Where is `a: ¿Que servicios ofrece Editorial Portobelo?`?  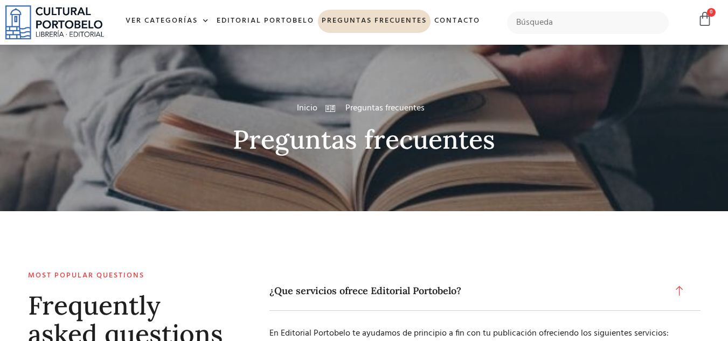 a: ¿Que servicios ofrece Editorial Portobelo? is located at coordinates (485, 291).